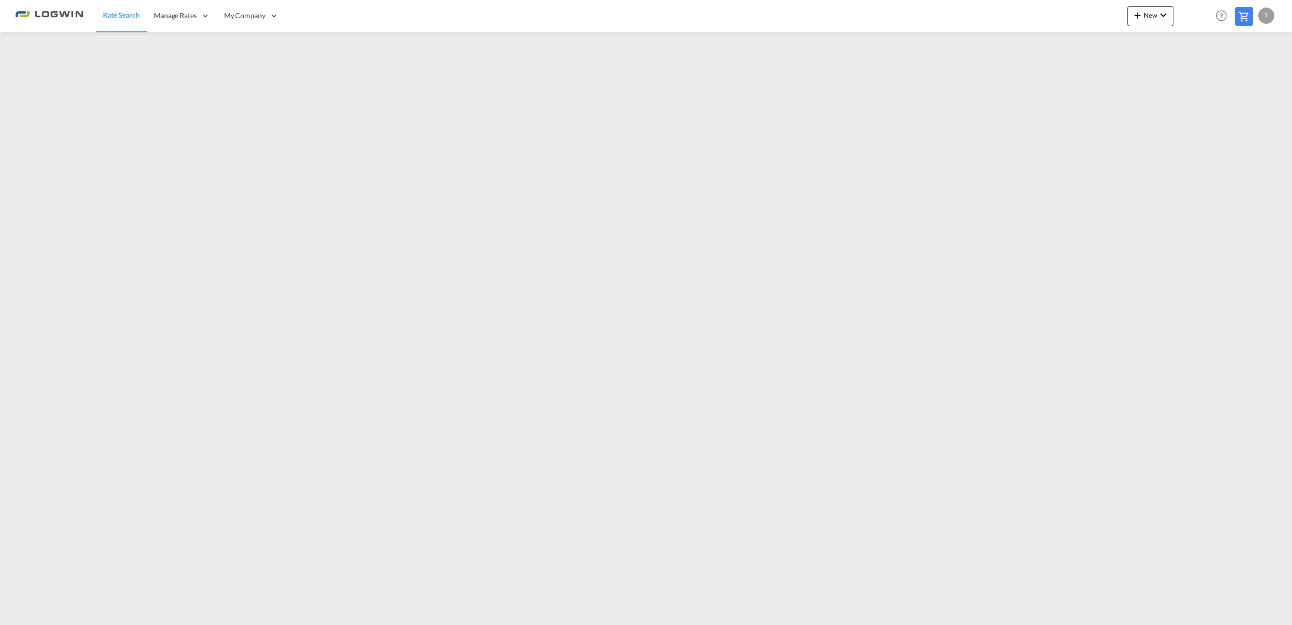  I want to click on span: My Company, so click(245, 16).